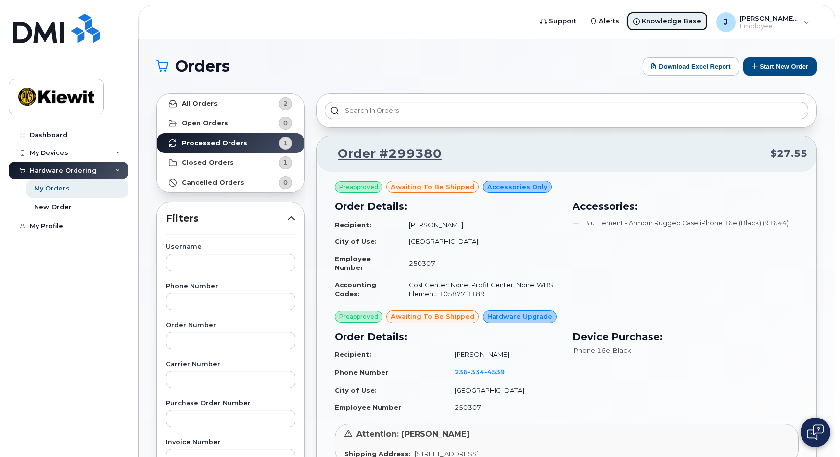 Image resolution: width=840 pixels, height=457 pixels. What do you see at coordinates (208, 163) in the screenshot?
I see `strong: Closed Orders` at bounding box center [208, 163].